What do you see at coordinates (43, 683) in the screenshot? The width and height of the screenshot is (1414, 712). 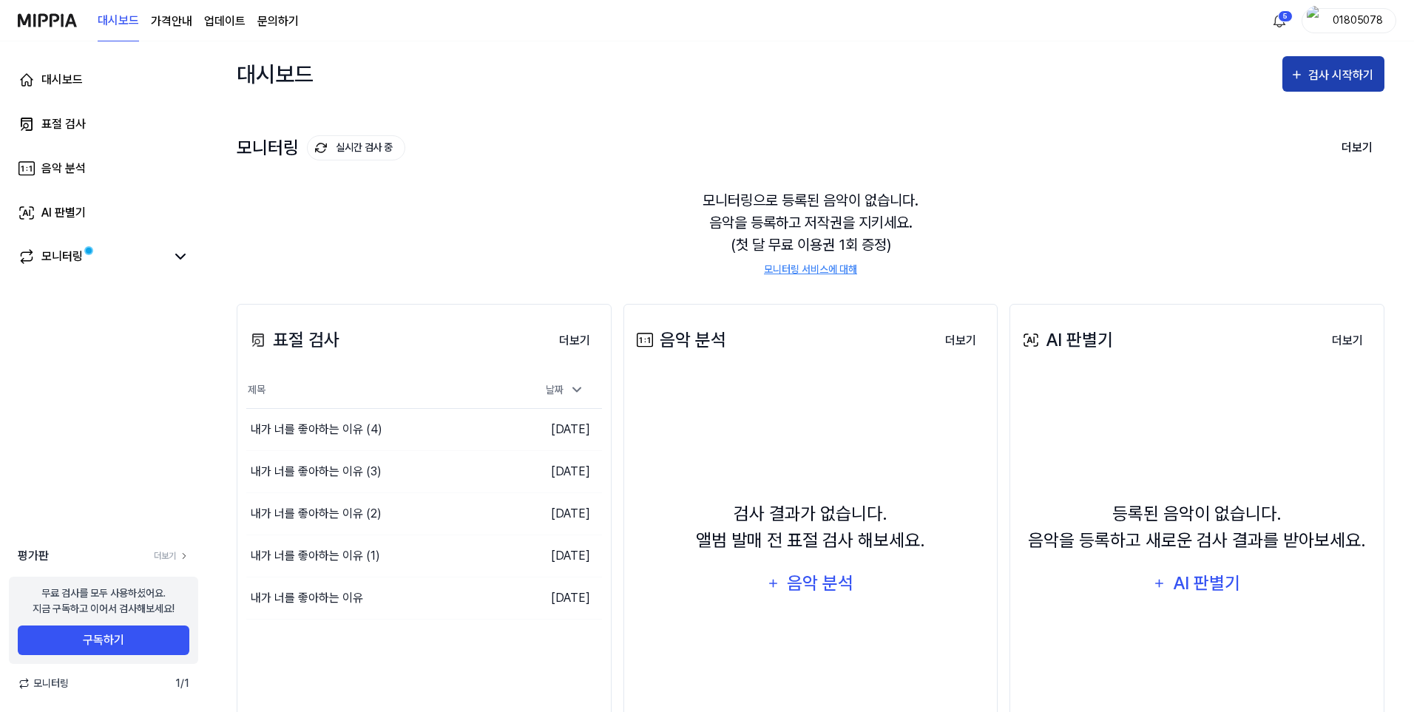 I see `span: 모니터링` at bounding box center [43, 683].